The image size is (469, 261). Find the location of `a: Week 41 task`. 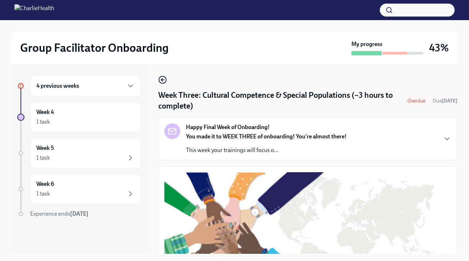

a: Week 41 task is located at coordinates (79, 117).